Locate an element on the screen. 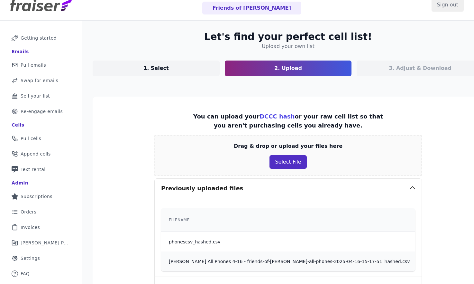  span: Pull emails is located at coordinates (33, 65).